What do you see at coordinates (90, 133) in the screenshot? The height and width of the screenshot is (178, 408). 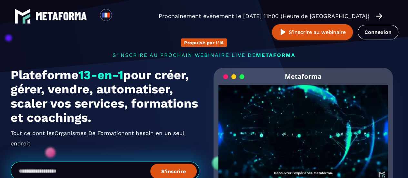 I see `span: Organismes De Formation` at bounding box center [90, 133].